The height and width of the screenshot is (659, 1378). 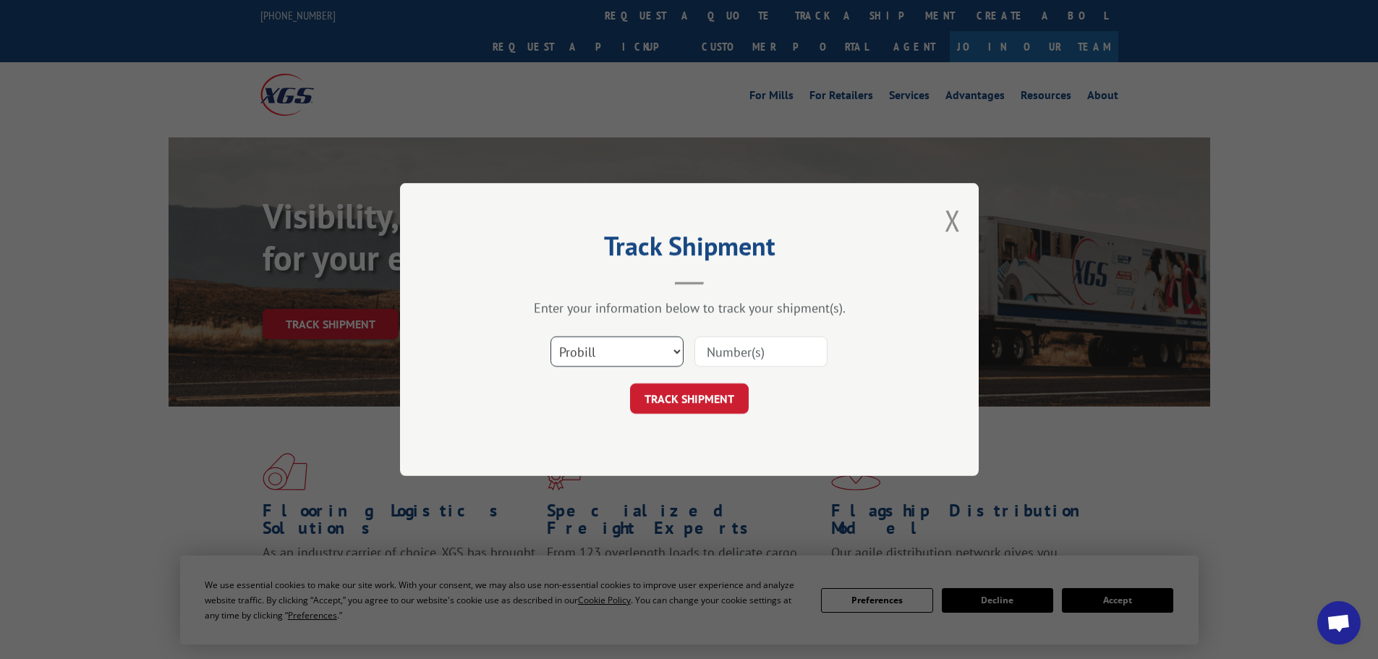 I want to click on button: Close modal, so click(x=952, y=220).